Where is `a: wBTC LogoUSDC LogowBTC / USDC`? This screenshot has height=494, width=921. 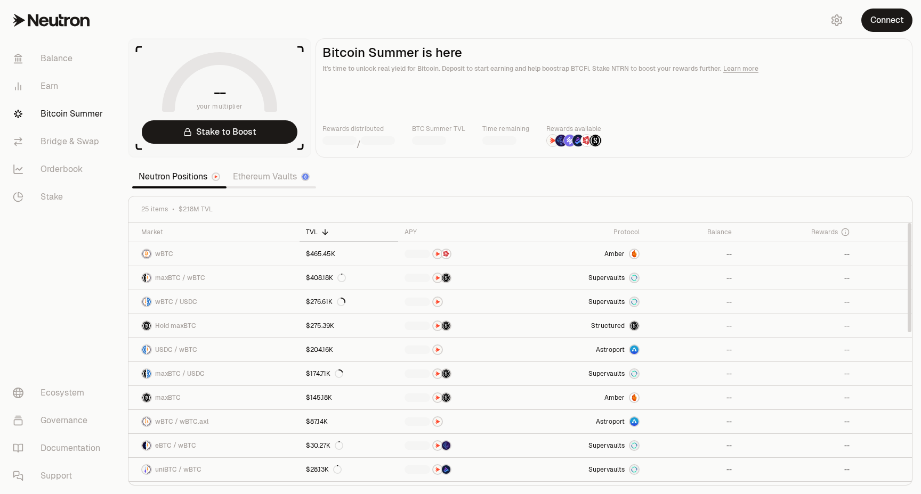 a: wBTC LogoUSDC LogowBTC / USDC is located at coordinates (214, 302).